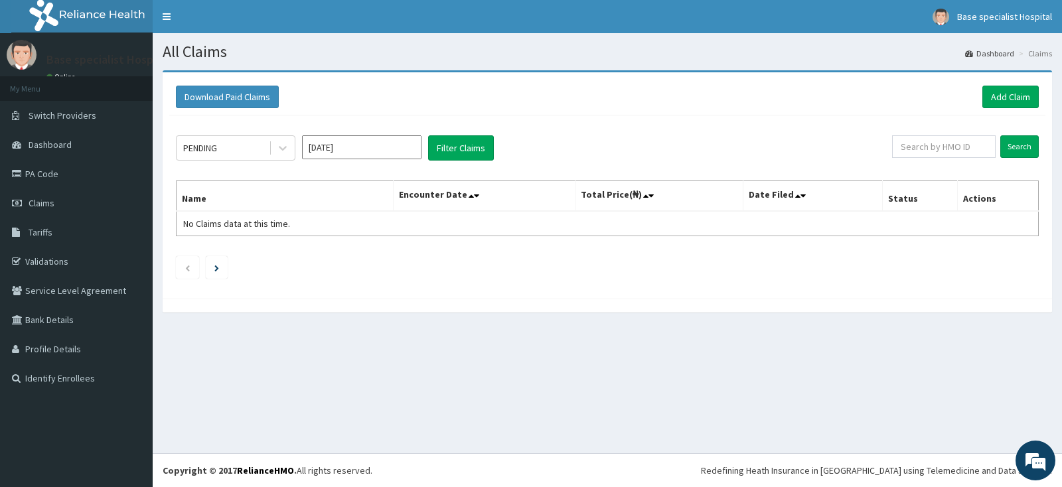  What do you see at coordinates (461, 148) in the screenshot?
I see `button: Filter Claims` at bounding box center [461, 148].